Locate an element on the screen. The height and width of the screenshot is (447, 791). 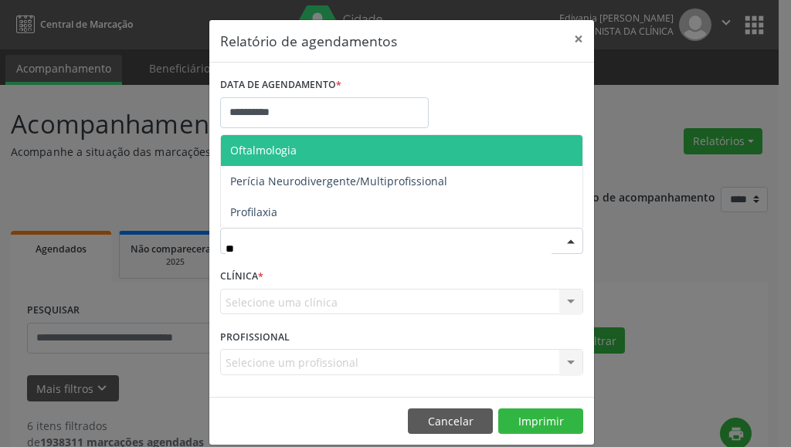
label: PROFISSIONAL is located at coordinates (255, 337).